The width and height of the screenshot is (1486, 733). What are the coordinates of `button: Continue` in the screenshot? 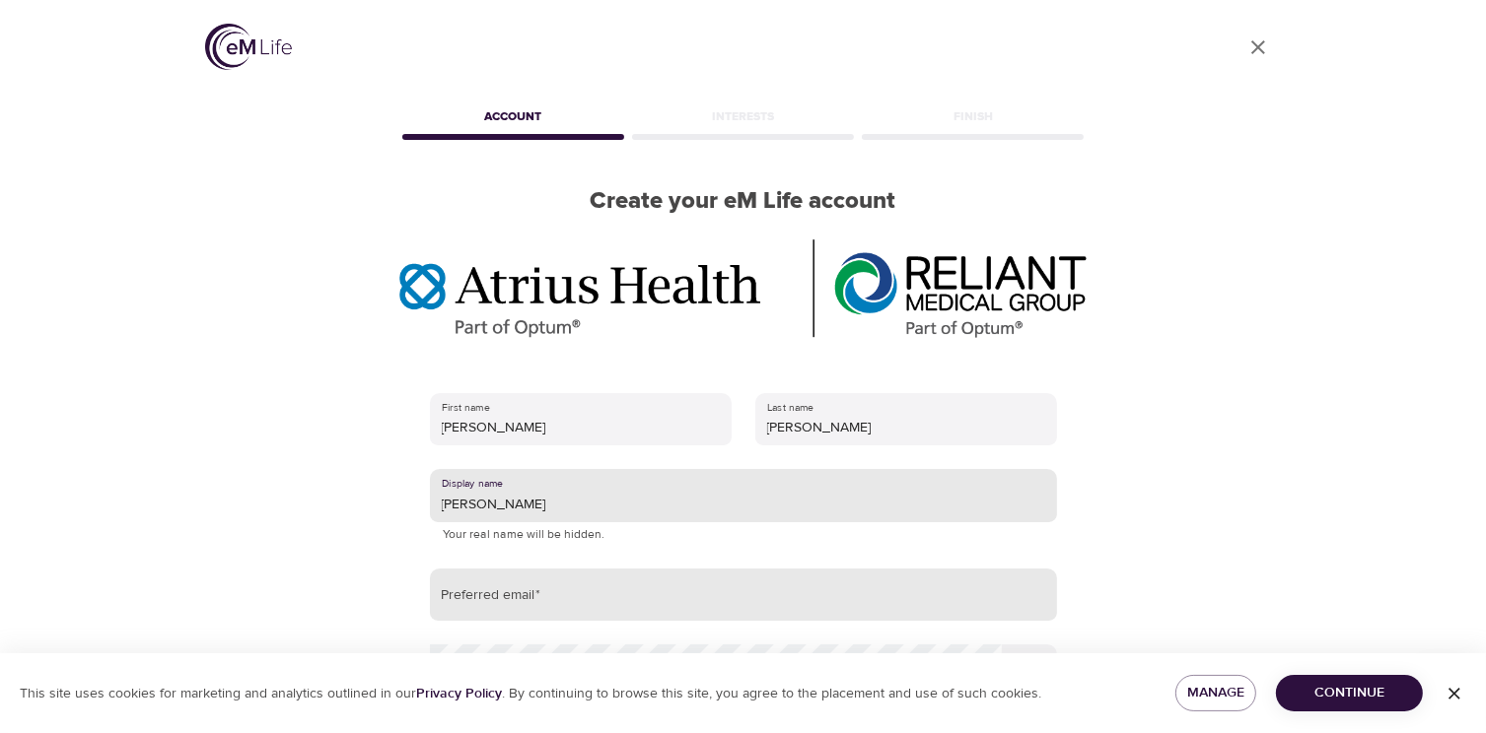 It's located at (1349, 693).